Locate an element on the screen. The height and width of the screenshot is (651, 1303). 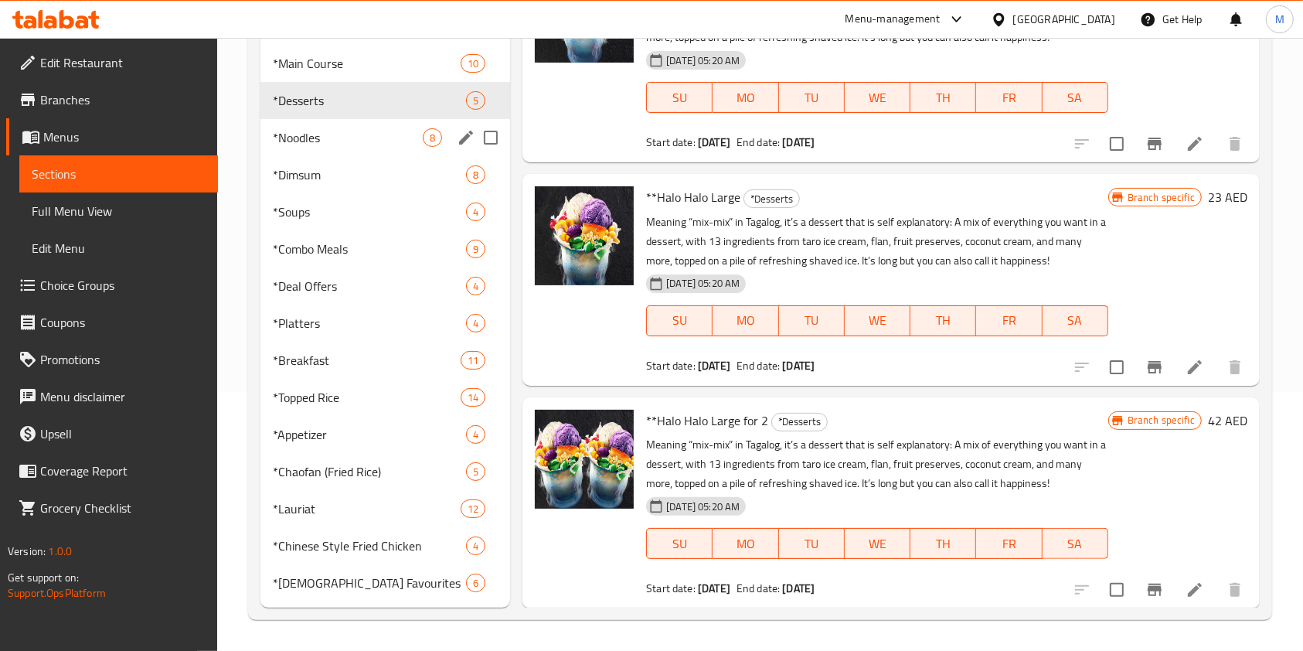
span: Sections is located at coordinates (118, 174).